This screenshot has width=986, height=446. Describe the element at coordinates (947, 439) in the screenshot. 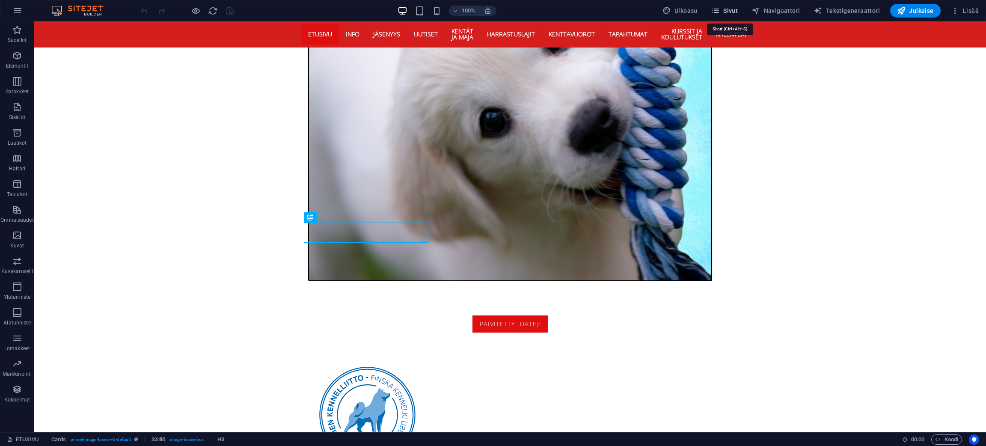

I see `span: Koodi` at that location.